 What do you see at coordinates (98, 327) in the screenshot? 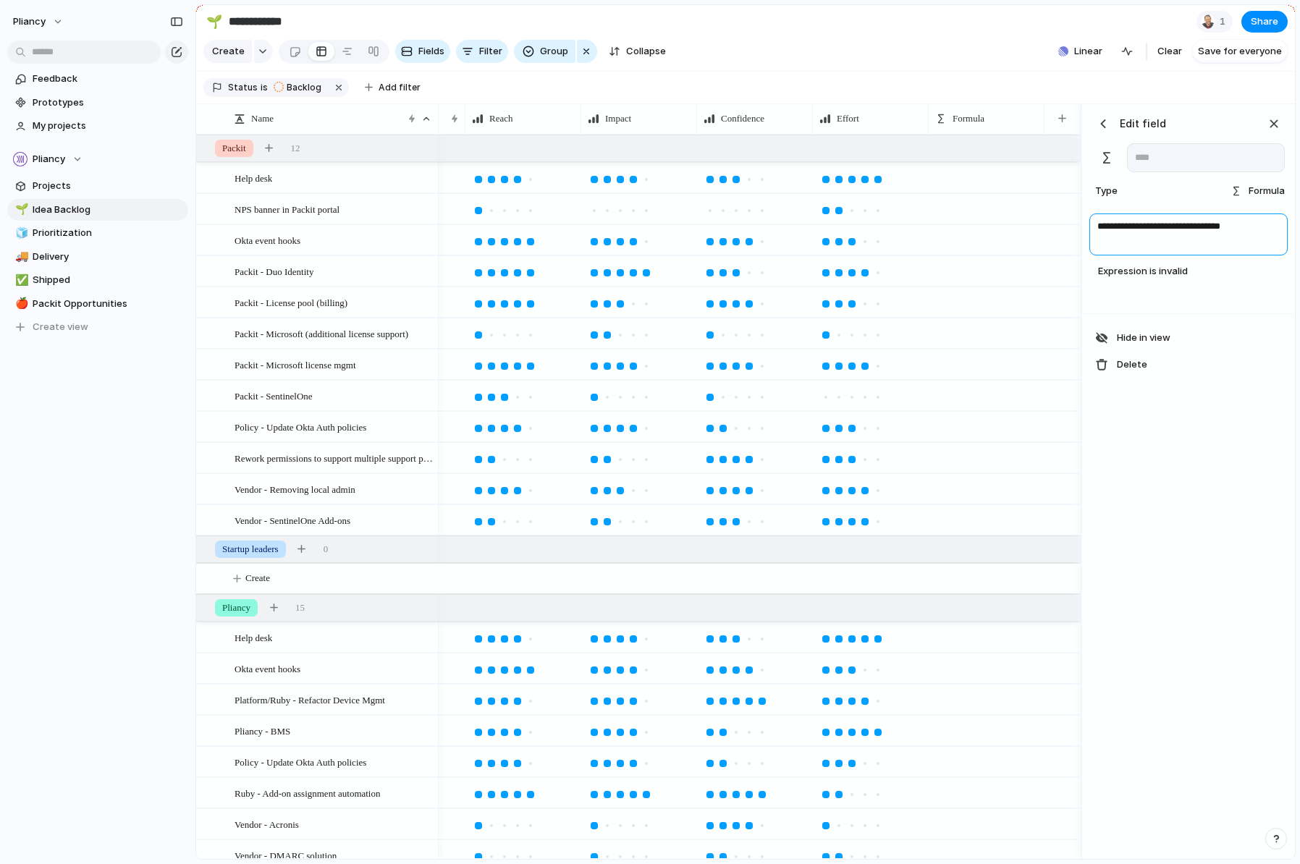
I see `button: Create view` at bounding box center [98, 327].